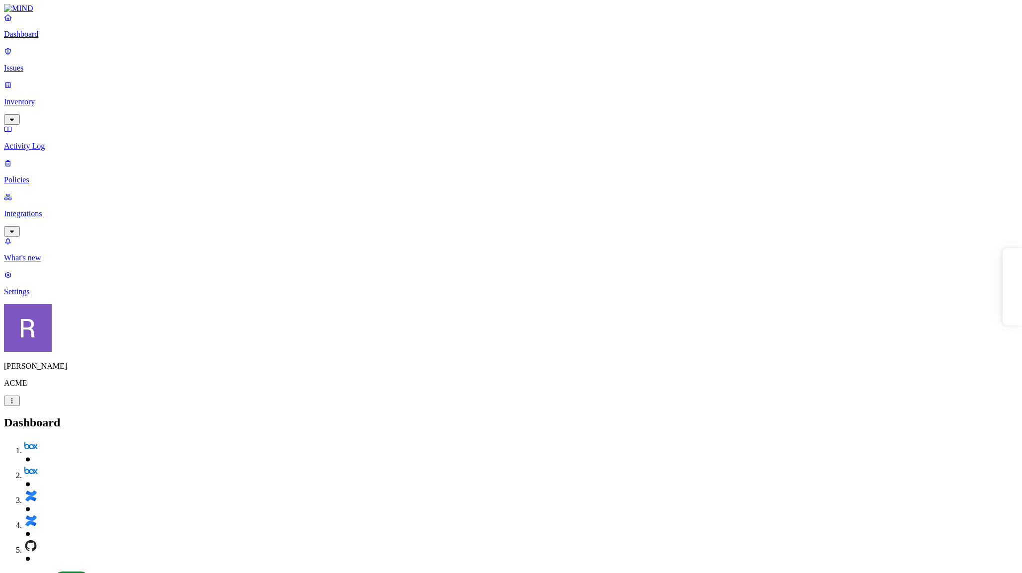 This screenshot has width=1022, height=573. Describe the element at coordinates (511, 383) in the screenshot. I see `p: ACME` at that location.